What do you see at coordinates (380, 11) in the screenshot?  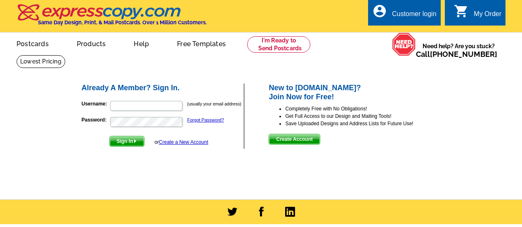 I see `i: account_circle` at bounding box center [380, 11].